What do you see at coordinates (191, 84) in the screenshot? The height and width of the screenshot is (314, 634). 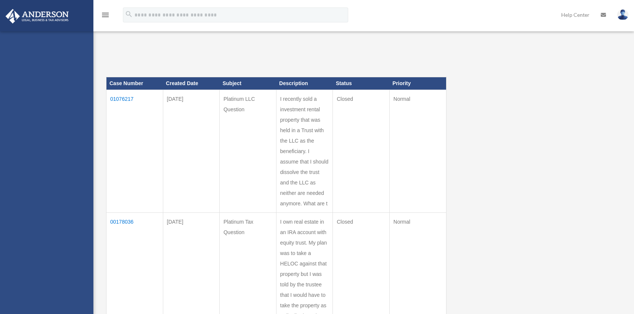 I see `th: Created Date` at bounding box center [191, 84].